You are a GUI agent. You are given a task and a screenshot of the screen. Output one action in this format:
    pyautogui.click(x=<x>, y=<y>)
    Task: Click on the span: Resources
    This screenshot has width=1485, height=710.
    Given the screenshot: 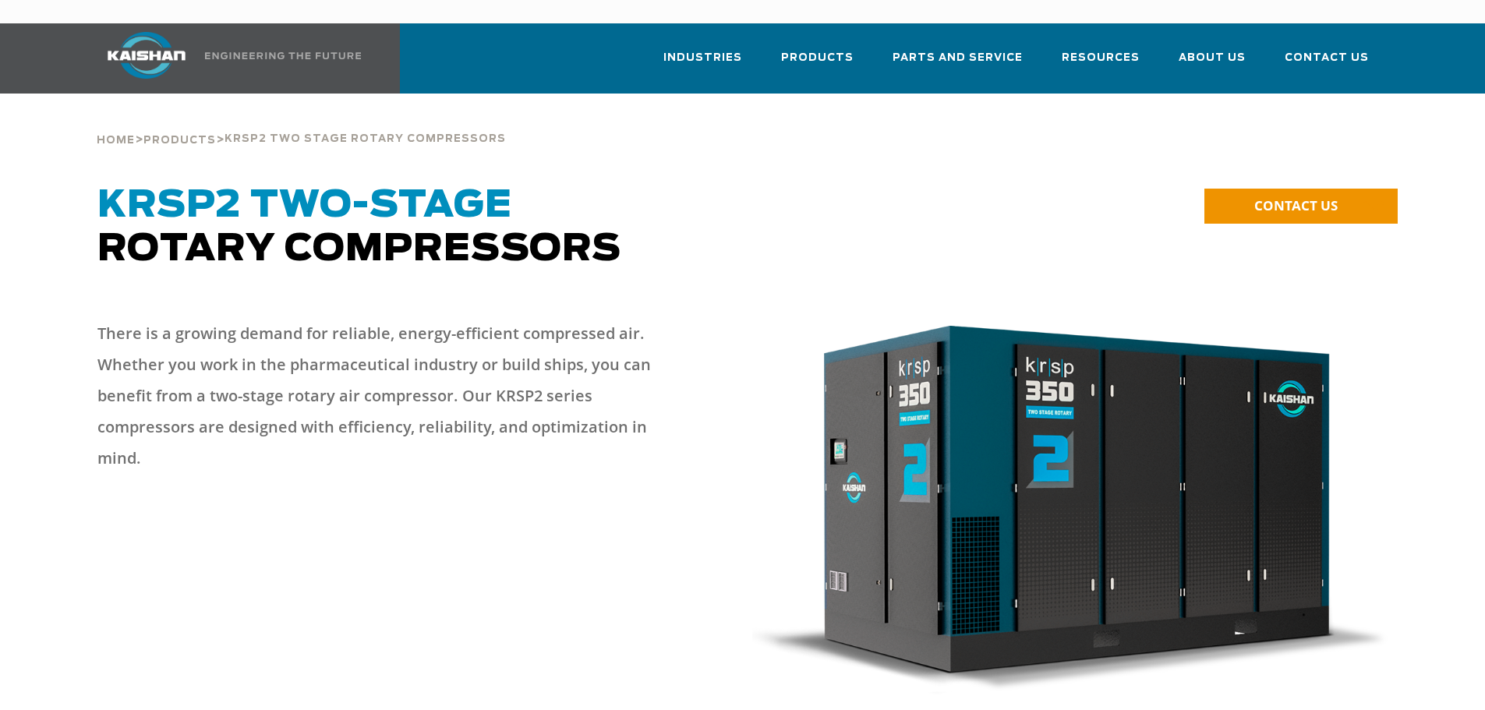 What is the action you would take?
    pyautogui.click(x=1101, y=58)
    